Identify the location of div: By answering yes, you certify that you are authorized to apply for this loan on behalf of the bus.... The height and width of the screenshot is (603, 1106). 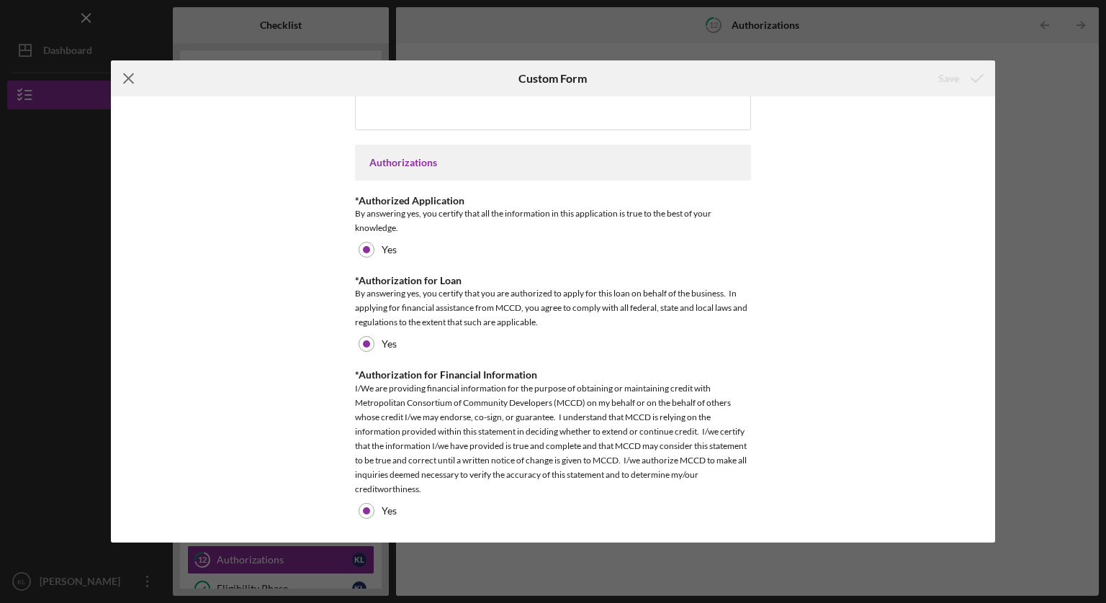
(553, 308).